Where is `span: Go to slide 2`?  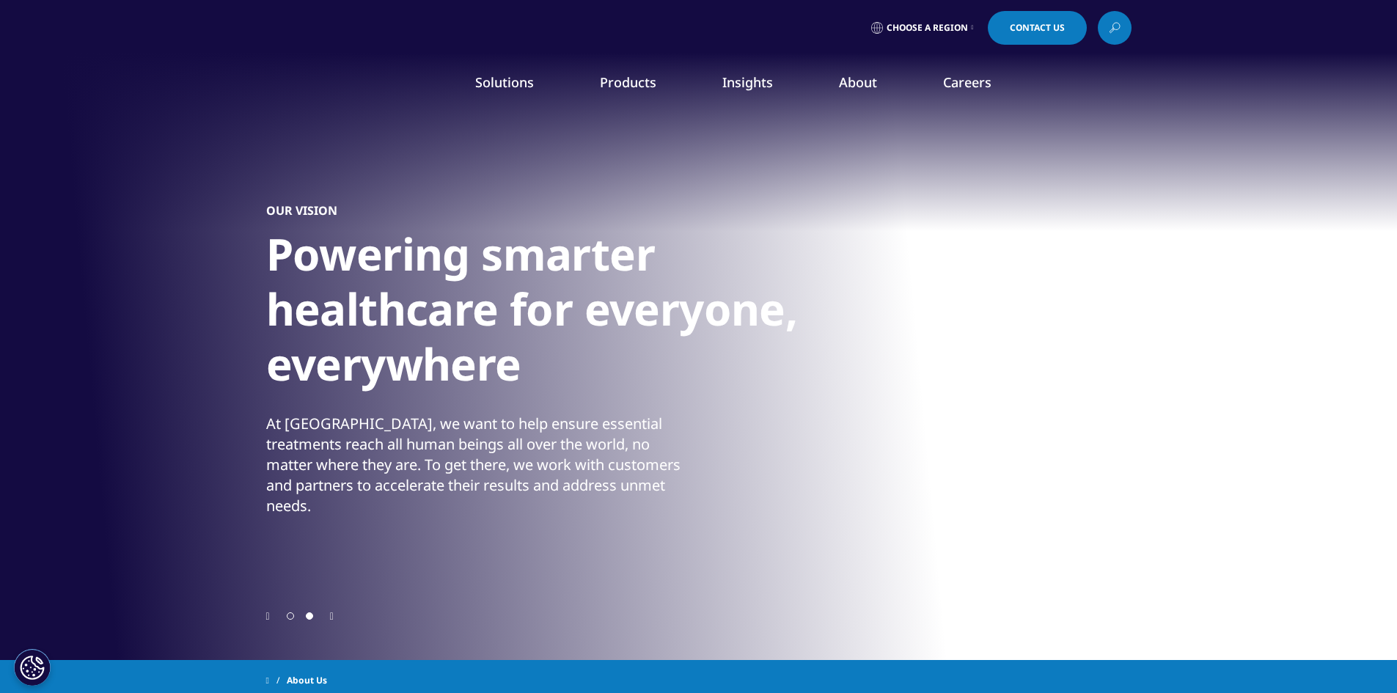 span: Go to slide 2 is located at coordinates (309, 616).